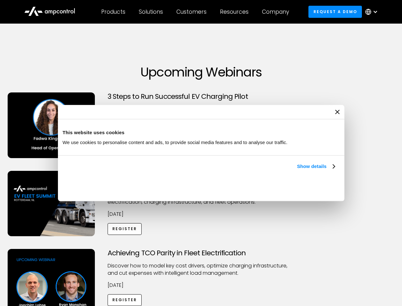 The image size is (402, 306). I want to click on p: Discover how to model key cost drivers, optimize charging infrastructure, and cut expenses with i..., so click(201, 269).